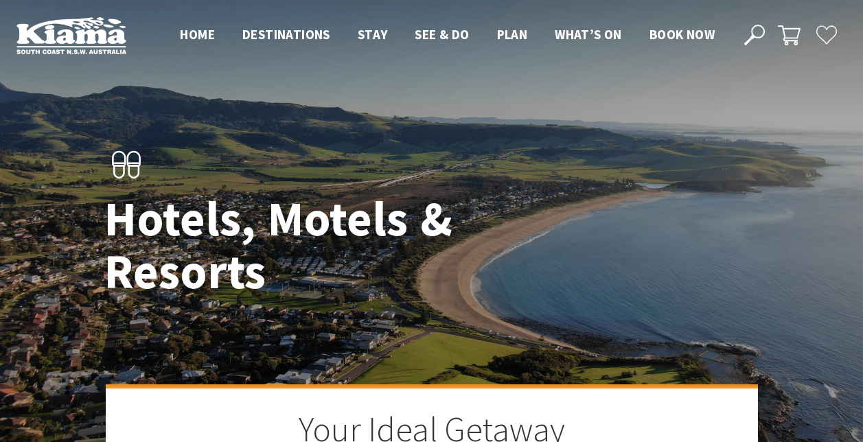 This screenshot has height=442, width=863. What do you see at coordinates (373, 34) in the screenshot?
I see `span: Stay` at bounding box center [373, 34].